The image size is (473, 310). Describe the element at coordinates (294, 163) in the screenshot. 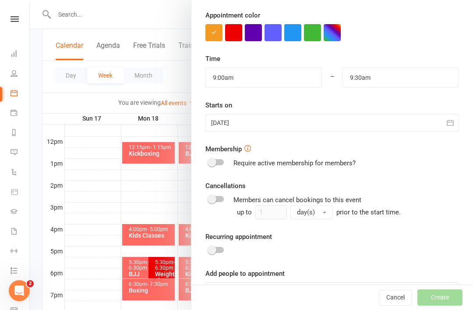

I see `div: Require active membership for members?` at that location.